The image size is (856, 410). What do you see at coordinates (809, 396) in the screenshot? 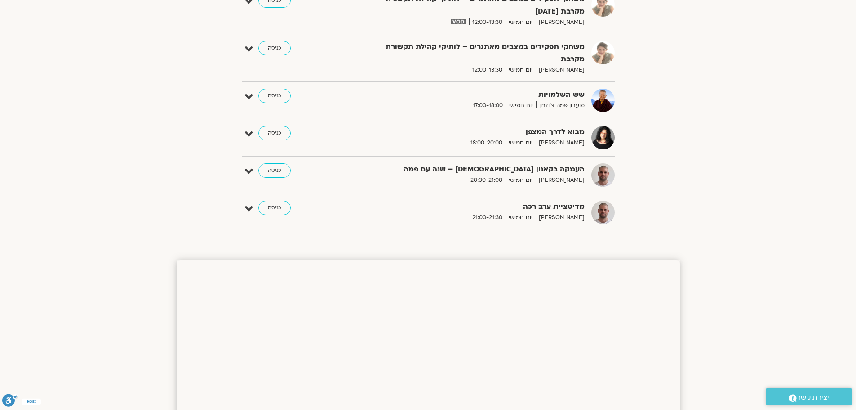
I see `a: יצירת קשר` at bounding box center [809, 396].